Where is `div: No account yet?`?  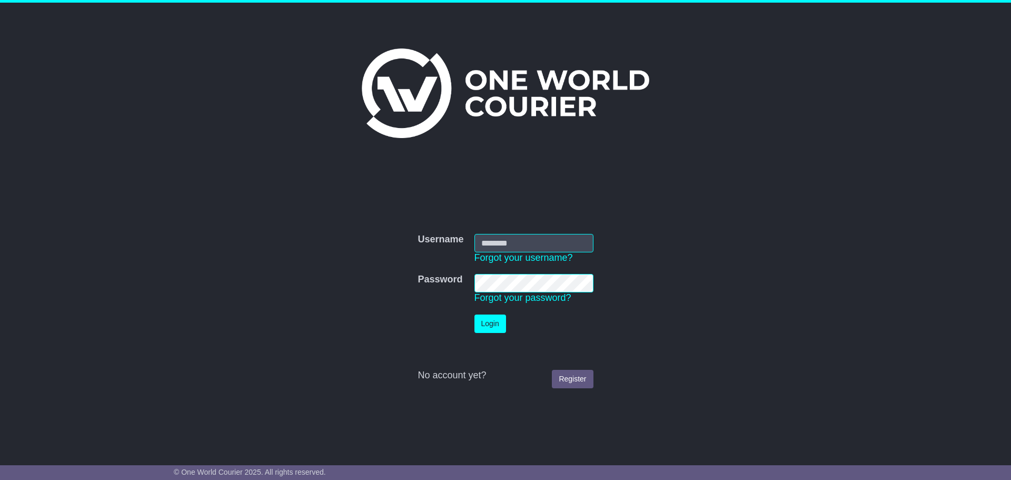 div: No account yet? is located at coordinates (505, 376).